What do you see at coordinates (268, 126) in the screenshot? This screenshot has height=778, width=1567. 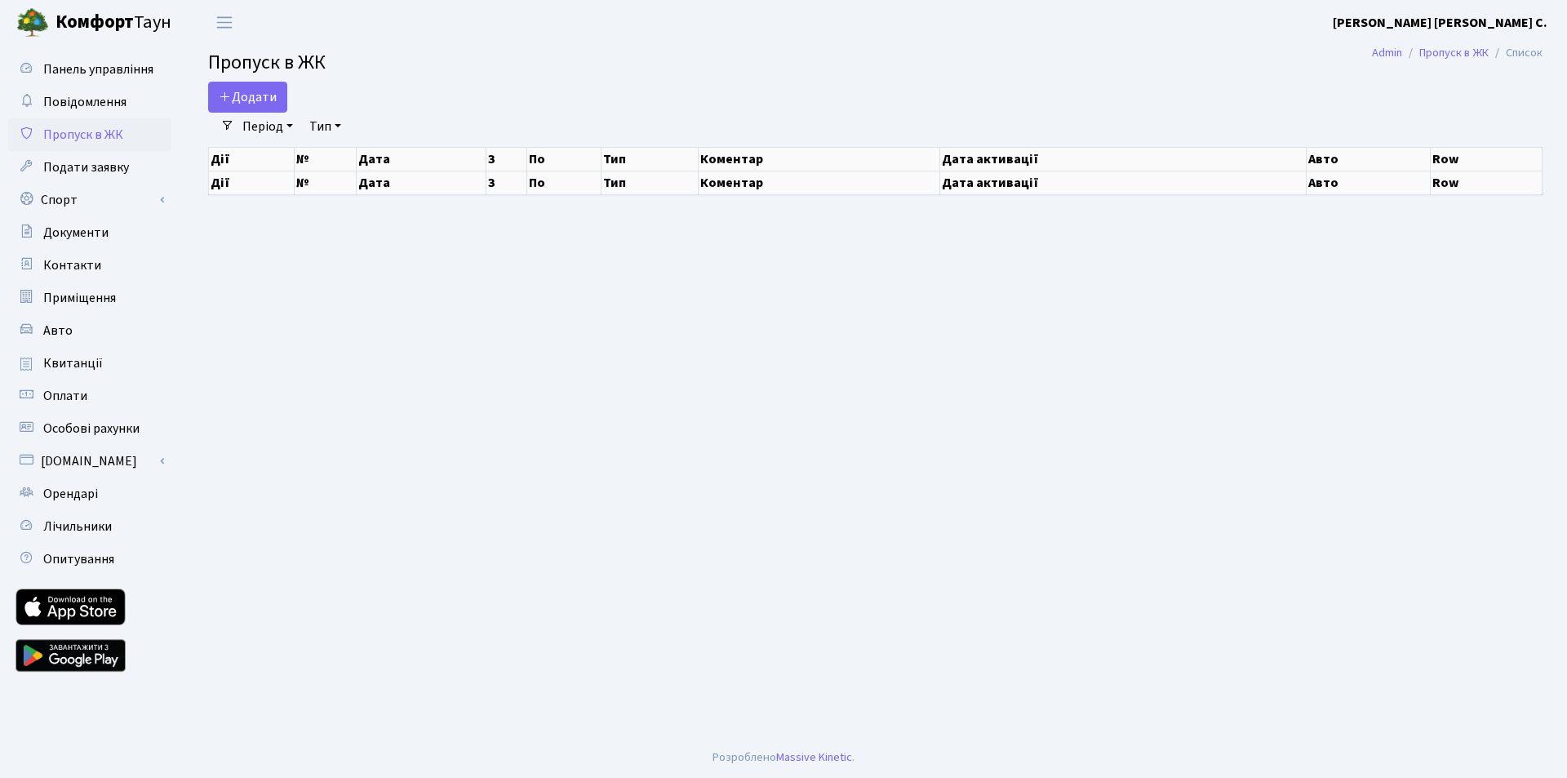 I see `a: Період` at bounding box center [268, 126].